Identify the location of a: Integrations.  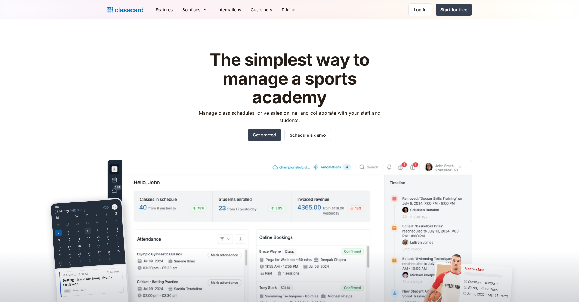
(229, 9).